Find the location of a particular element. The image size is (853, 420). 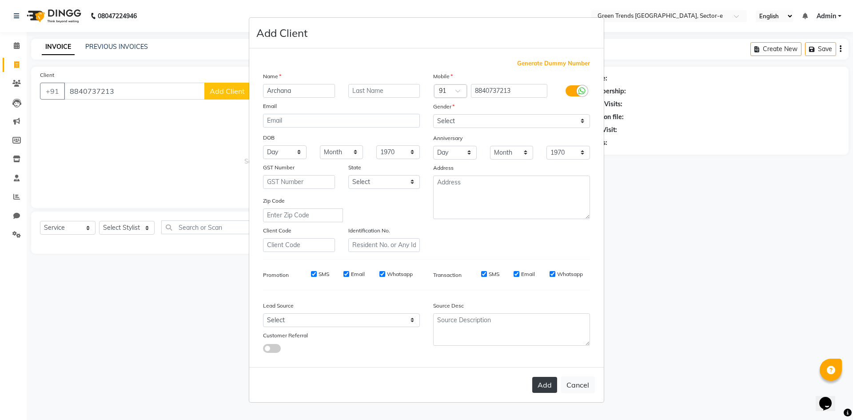

input: Mobile is located at coordinates (509, 91).